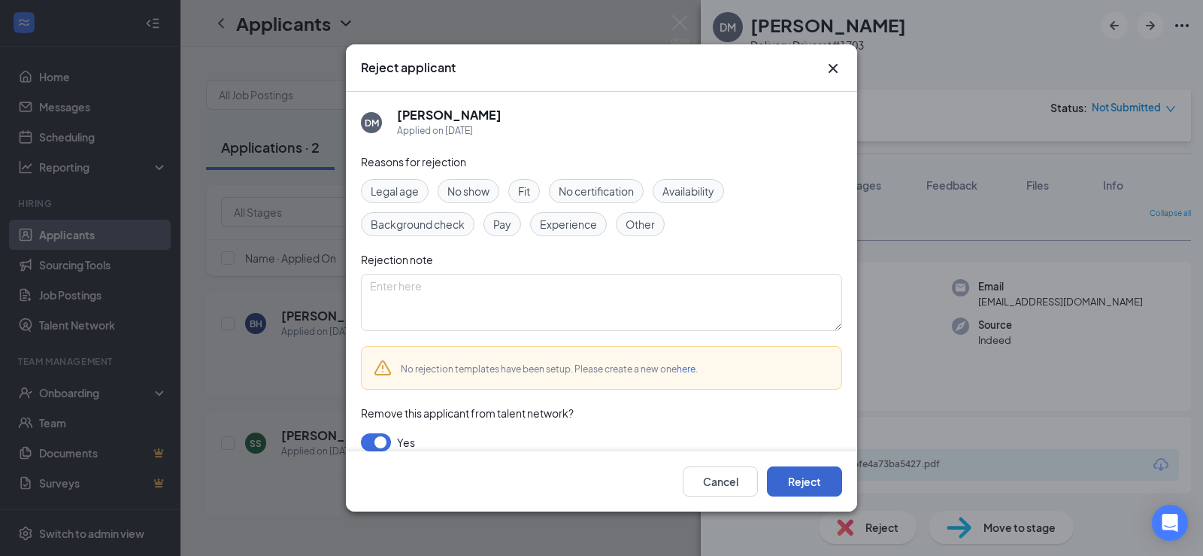  Describe the element at coordinates (408, 68) in the screenshot. I see `h3: Reject applicant` at that location.